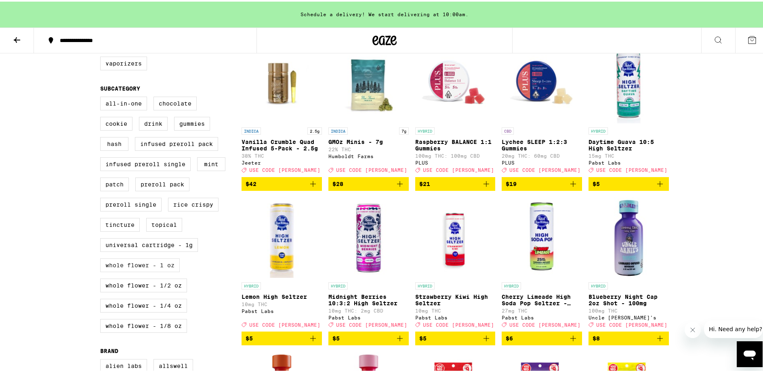 The image size is (763, 372). I want to click on label: Tincture, so click(120, 223).